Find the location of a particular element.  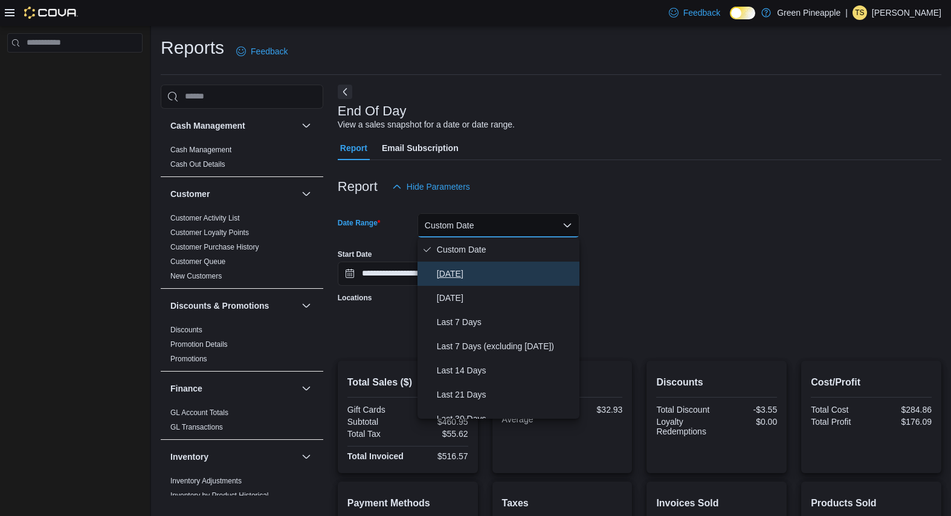

div: Customer is located at coordinates (242, 249).